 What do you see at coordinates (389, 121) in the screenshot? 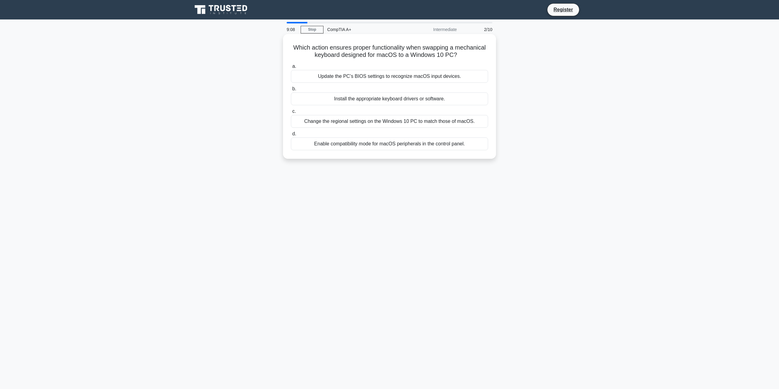
I see `div: Change the regional settings on the Windows 10 PC to match those of macOS.` at bounding box center [389, 121].